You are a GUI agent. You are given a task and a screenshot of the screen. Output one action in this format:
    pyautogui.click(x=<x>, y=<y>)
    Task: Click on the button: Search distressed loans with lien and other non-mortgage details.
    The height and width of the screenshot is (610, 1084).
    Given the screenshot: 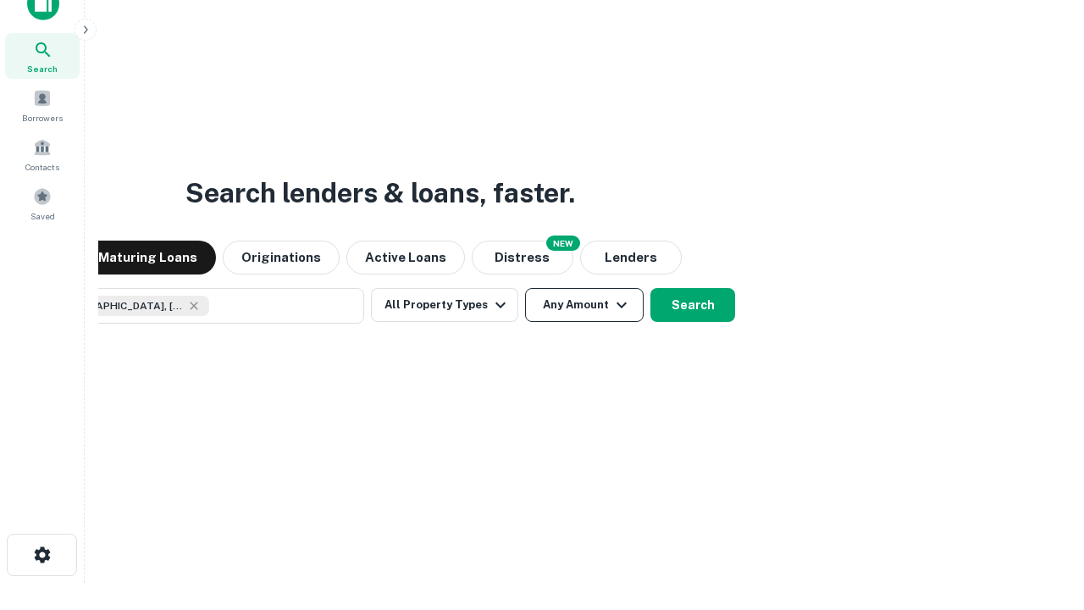 What is the action you would take?
    pyautogui.click(x=522, y=257)
    